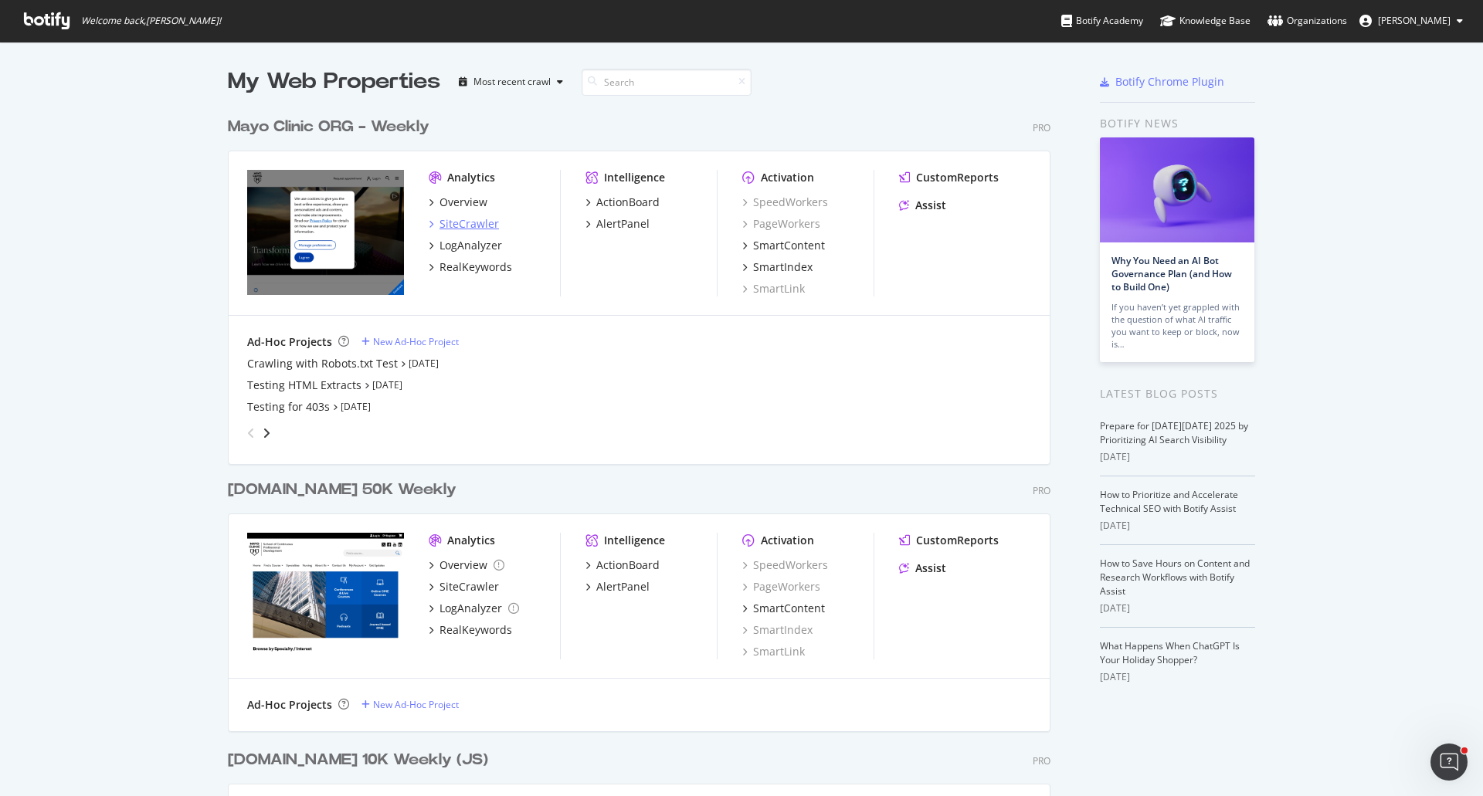 This screenshot has height=796, width=1483. What do you see at coordinates (470, 246) in the screenshot?
I see `div: LogAnalyzer` at bounding box center [470, 246].